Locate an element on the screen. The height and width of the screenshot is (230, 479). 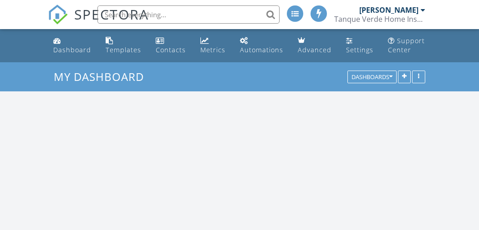
a: Dashboard is located at coordinates (72, 46).